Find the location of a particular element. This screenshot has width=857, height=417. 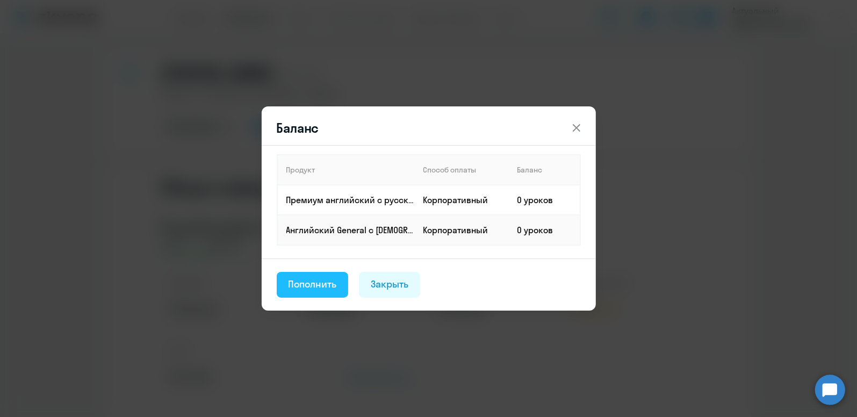

button: Пополнить is located at coordinates (313, 285).